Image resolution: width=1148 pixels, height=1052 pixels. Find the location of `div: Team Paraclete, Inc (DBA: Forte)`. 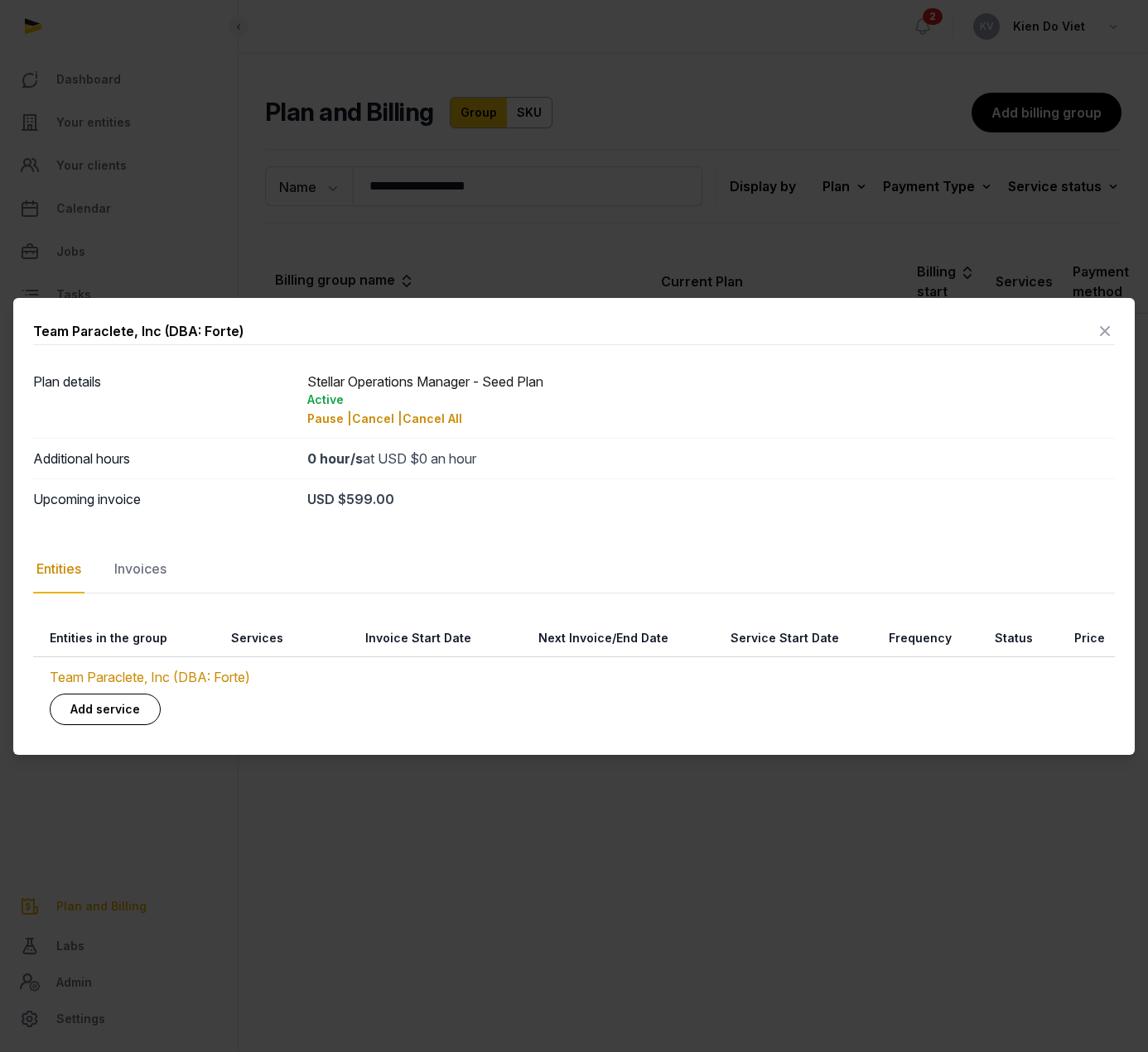

div: Team Paraclete, Inc (DBA: Forte) is located at coordinates (138, 332).